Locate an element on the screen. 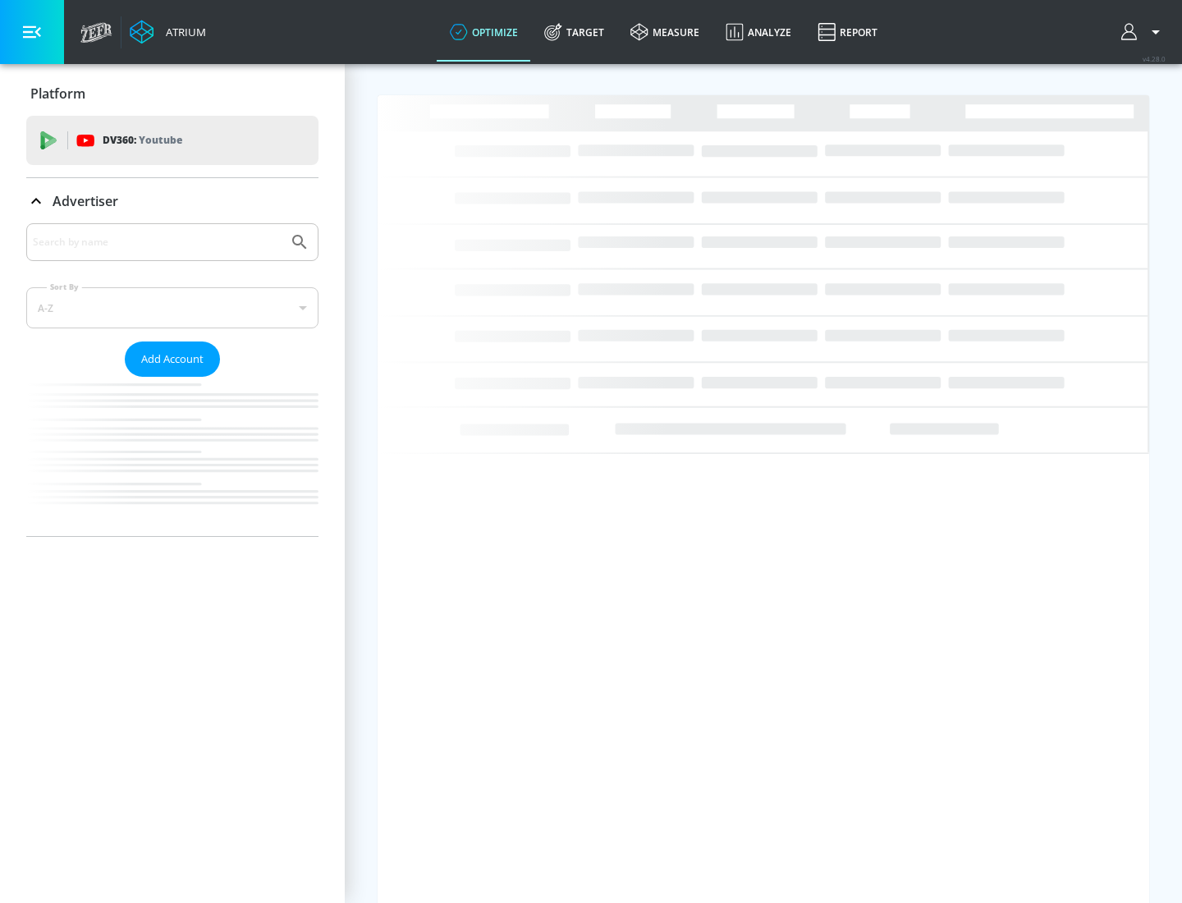 The image size is (1182, 903). a: Atrium is located at coordinates (168, 32).